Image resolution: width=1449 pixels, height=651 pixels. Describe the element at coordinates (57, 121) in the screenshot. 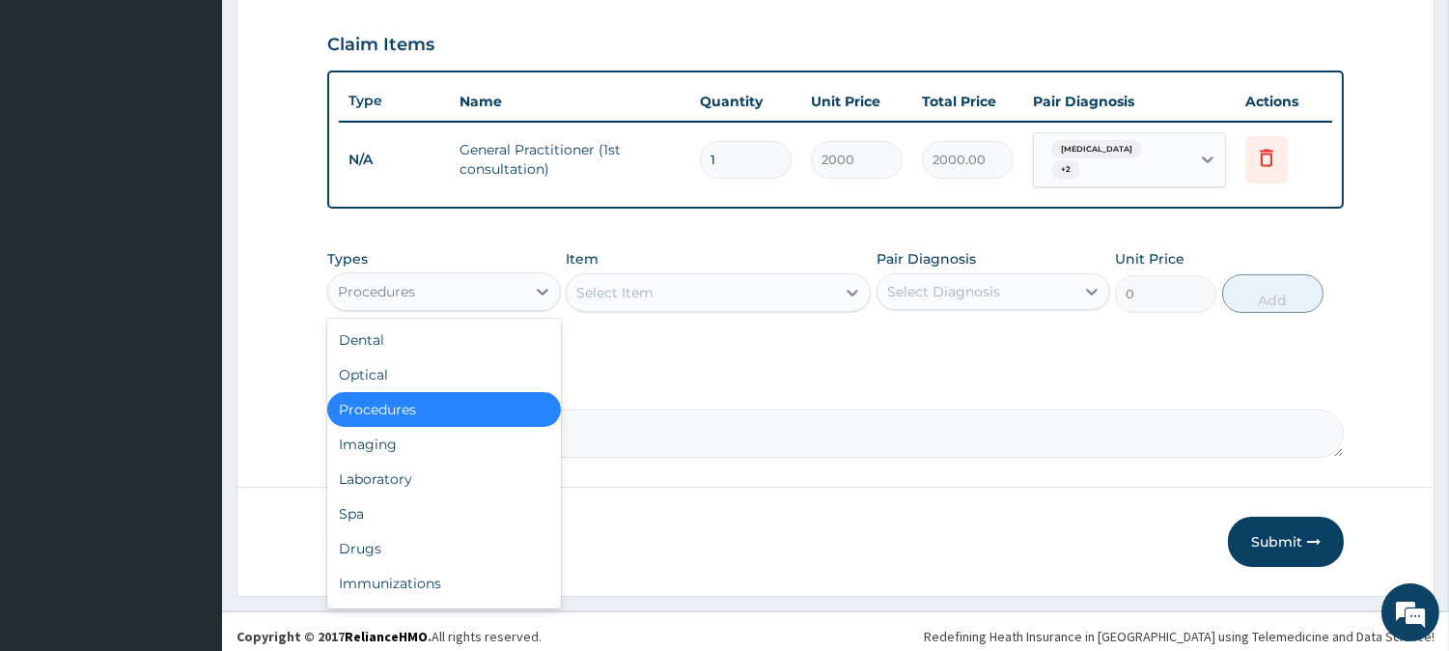

I see `img: d_794563401_company_1708531726252_794563401` at that location.